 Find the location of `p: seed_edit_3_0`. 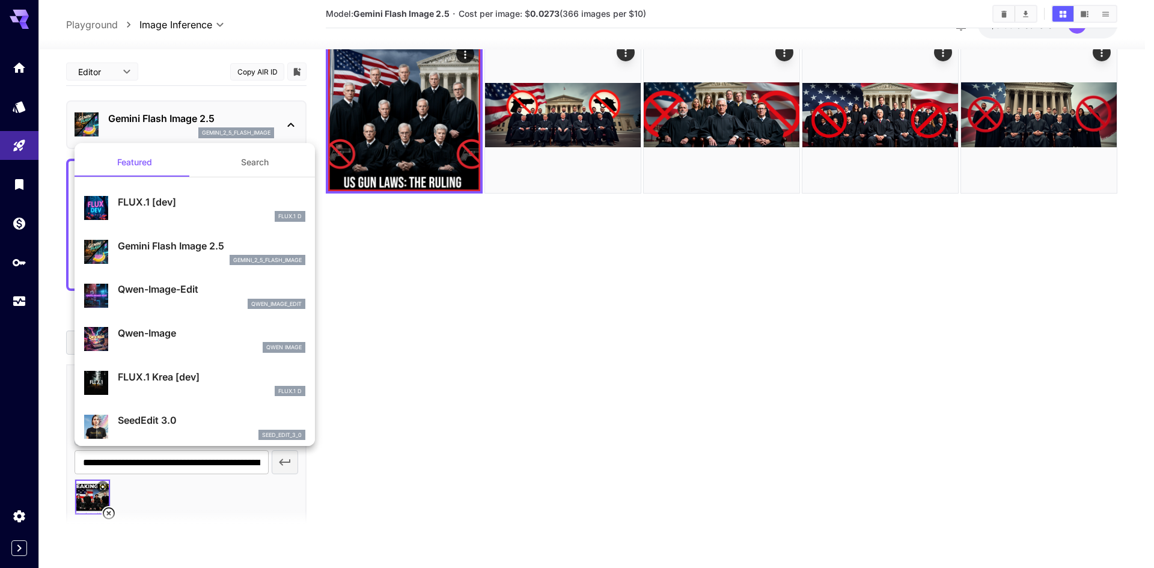

p: seed_edit_3_0 is located at coordinates (282, 435).